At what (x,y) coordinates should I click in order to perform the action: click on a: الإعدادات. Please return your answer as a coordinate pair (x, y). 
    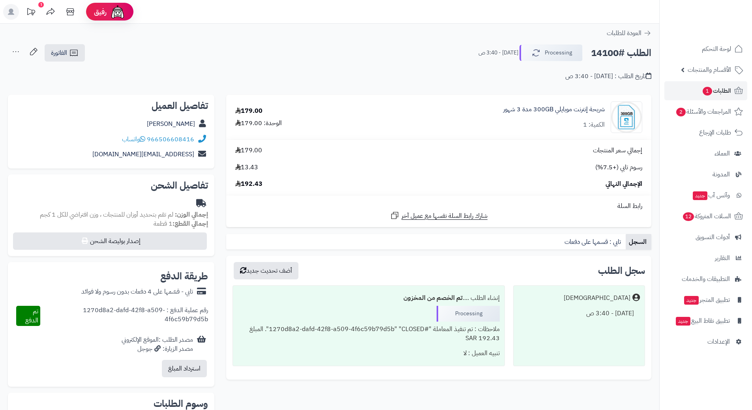
    Looking at the image, I should click on (706, 342).